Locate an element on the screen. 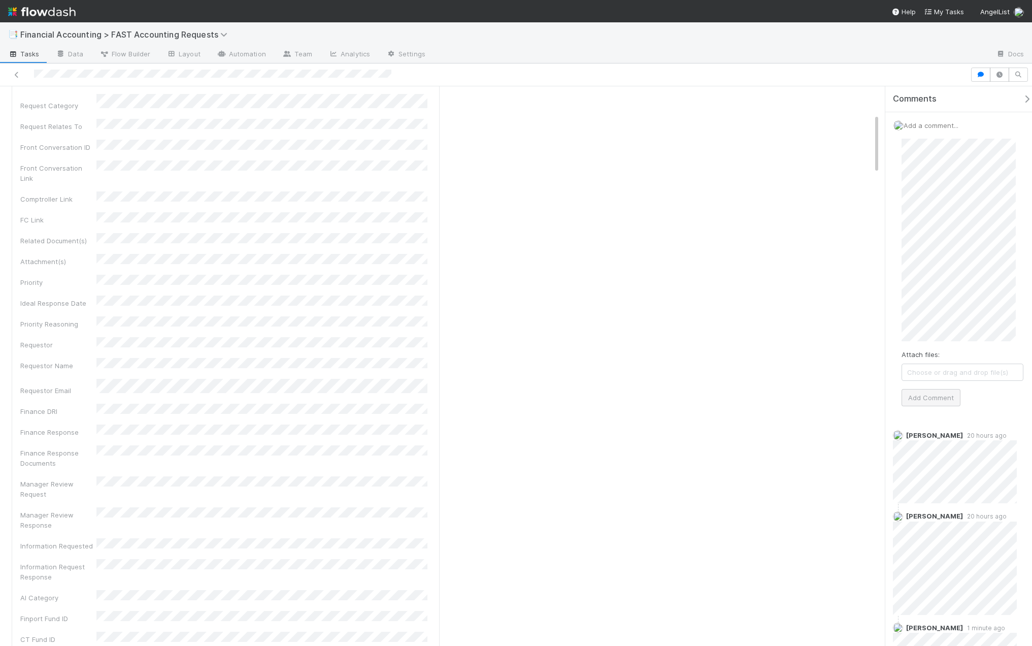 The width and height of the screenshot is (1032, 646). span: AngelList is located at coordinates (995, 12).